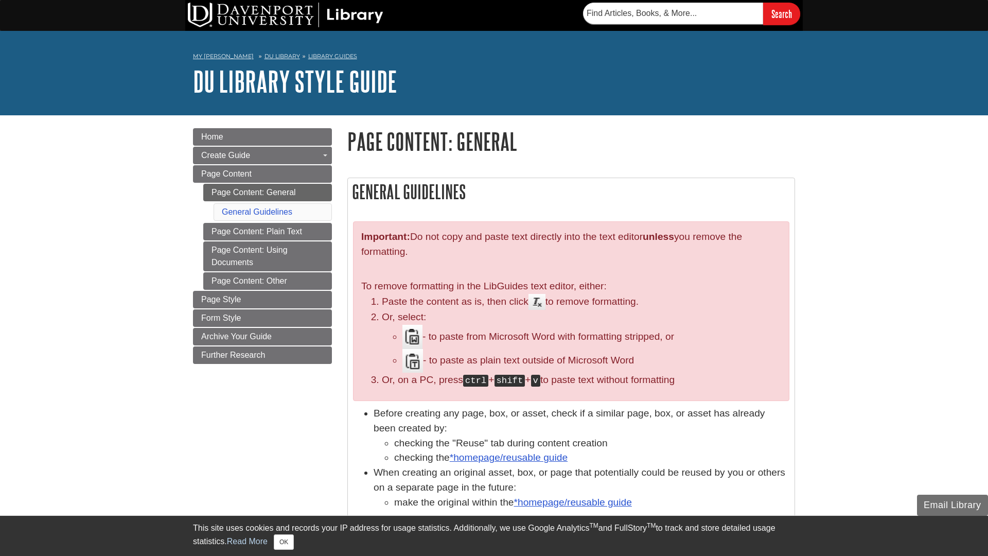 Image resolution: width=988 pixels, height=556 pixels. Describe the element at coordinates (571, 245) in the screenshot. I see `p: Do not copy and paste text directly into the text editor you remove the formatting.` at that location.